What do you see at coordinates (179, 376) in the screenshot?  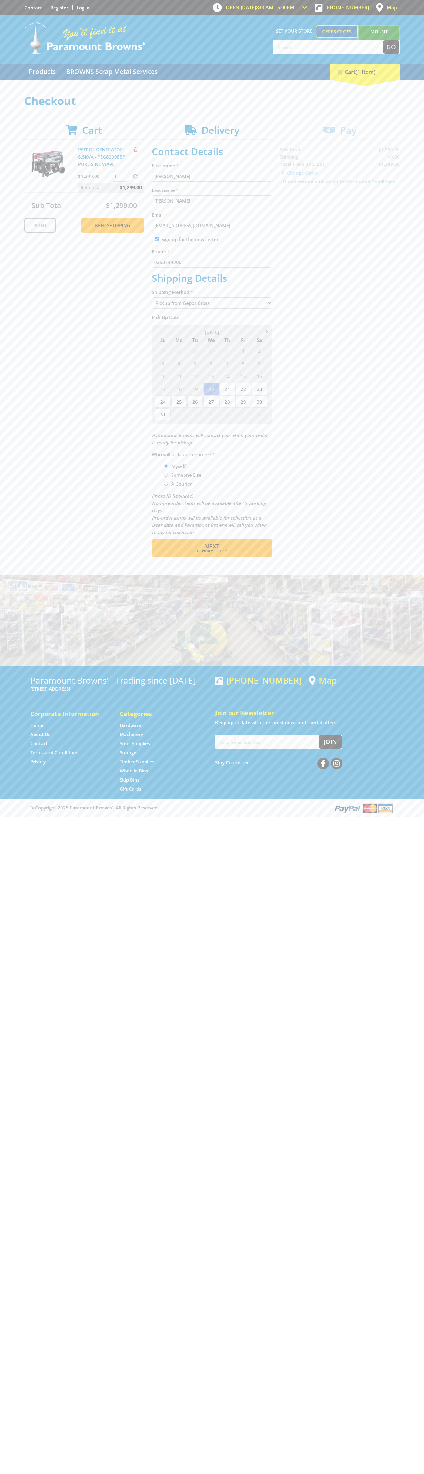 I see `span: 11` at bounding box center [179, 376].